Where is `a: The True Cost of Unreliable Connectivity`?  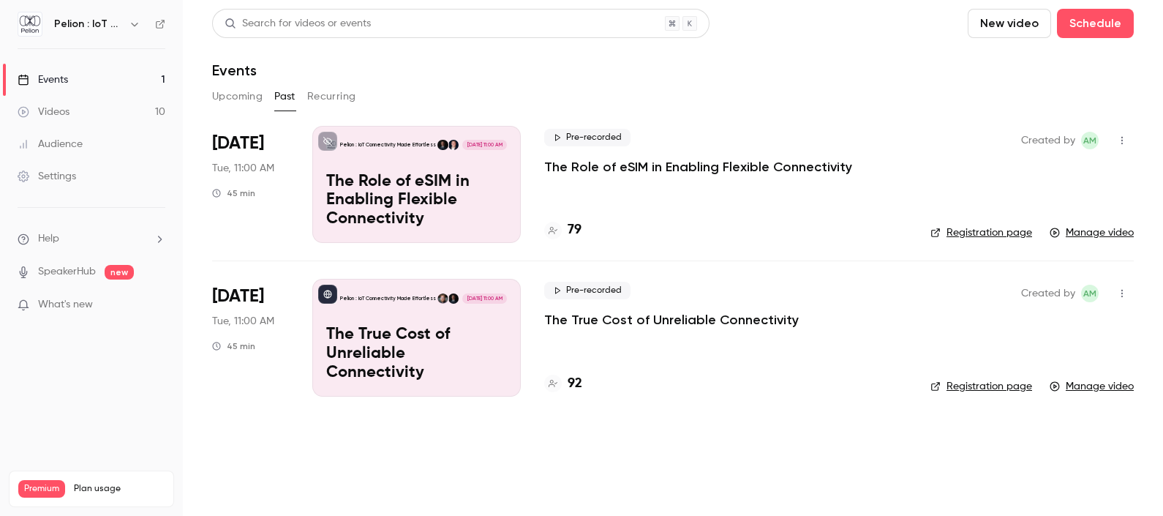
a: The True Cost of Unreliable Connectivity is located at coordinates (671, 320).